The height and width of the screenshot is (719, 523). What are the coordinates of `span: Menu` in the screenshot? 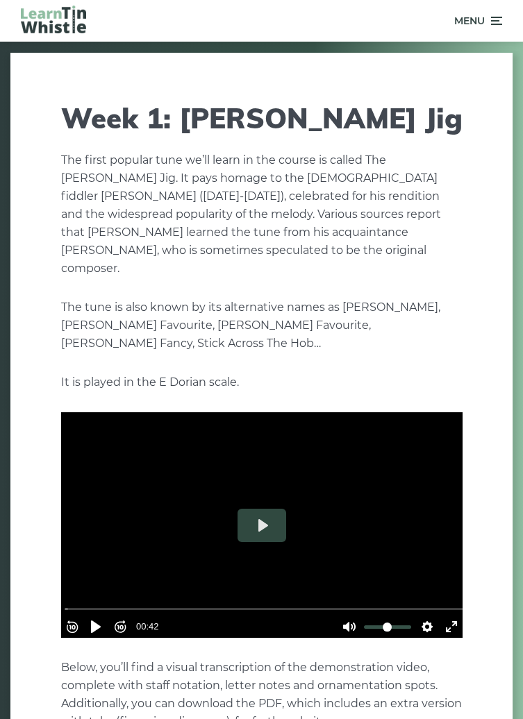 It's located at (469, 21).